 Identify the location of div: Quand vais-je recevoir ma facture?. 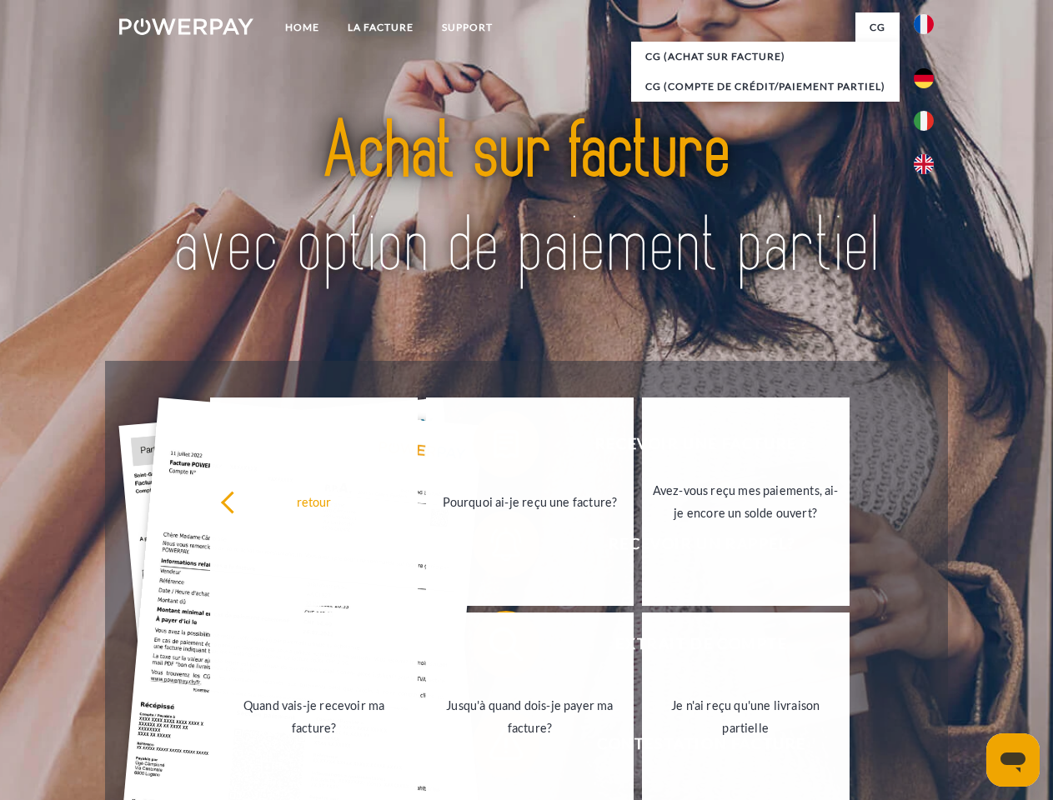
(313, 717).